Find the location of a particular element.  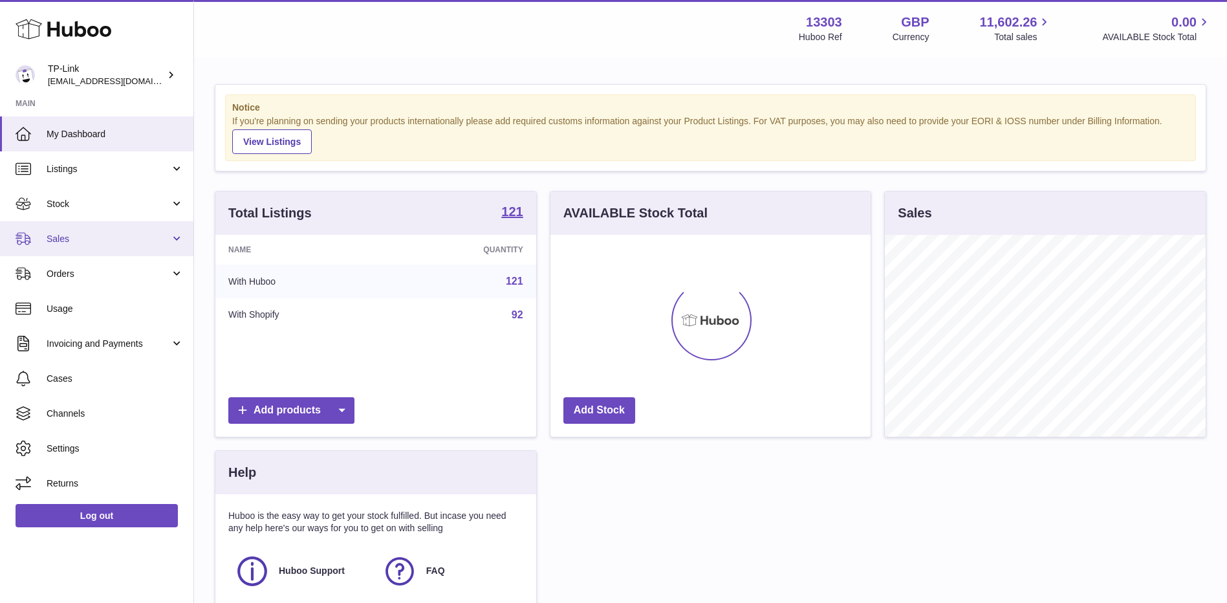

div: Currency is located at coordinates (911, 37).